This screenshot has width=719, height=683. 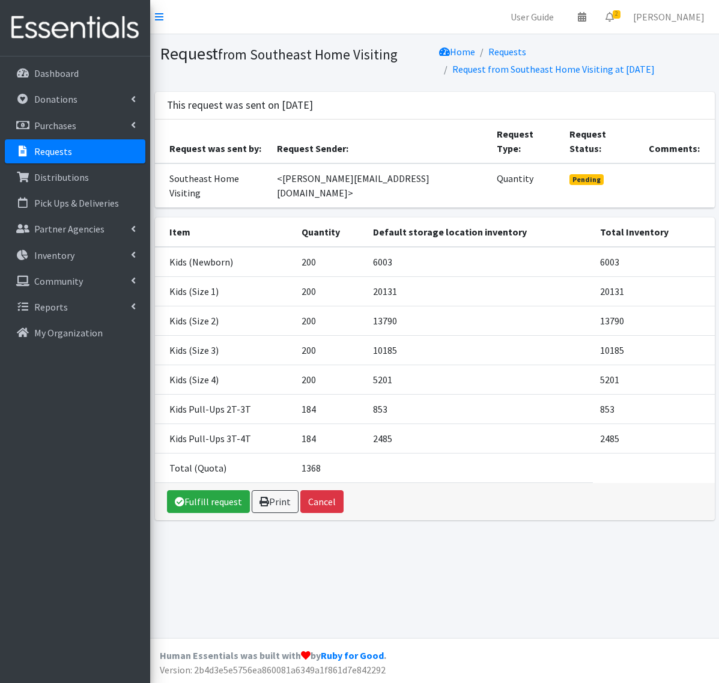 I want to click on td: Kids (Size 3), so click(x=225, y=350).